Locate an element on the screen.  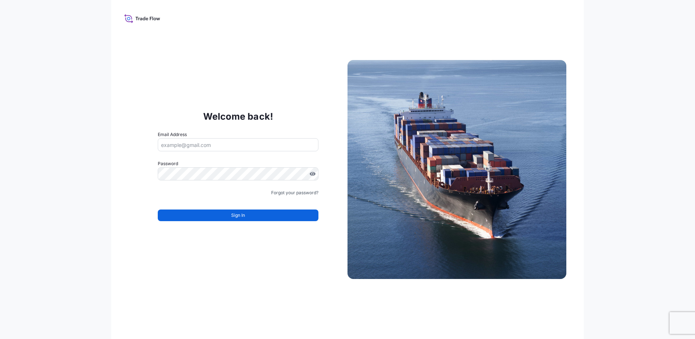
img: Ship illustration is located at coordinates (457, 169).